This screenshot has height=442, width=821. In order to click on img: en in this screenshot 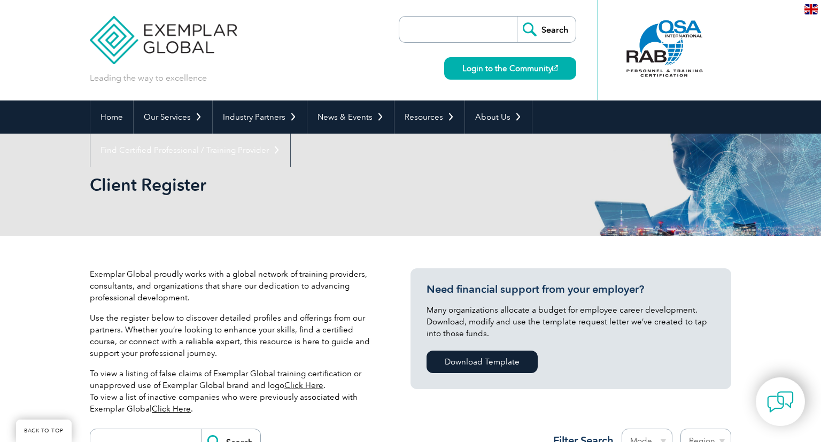, I will do `click(811, 9)`.